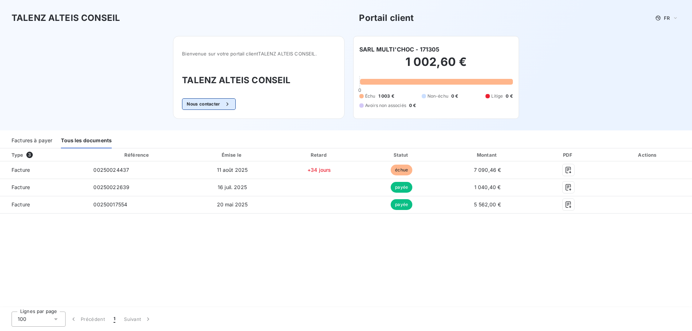 This screenshot has height=331, width=692. What do you see at coordinates (259, 54) in the screenshot?
I see `span: Bienvenue sur votre portail client TALENZ ALTEIS CONSEIL .` at bounding box center [259, 54].